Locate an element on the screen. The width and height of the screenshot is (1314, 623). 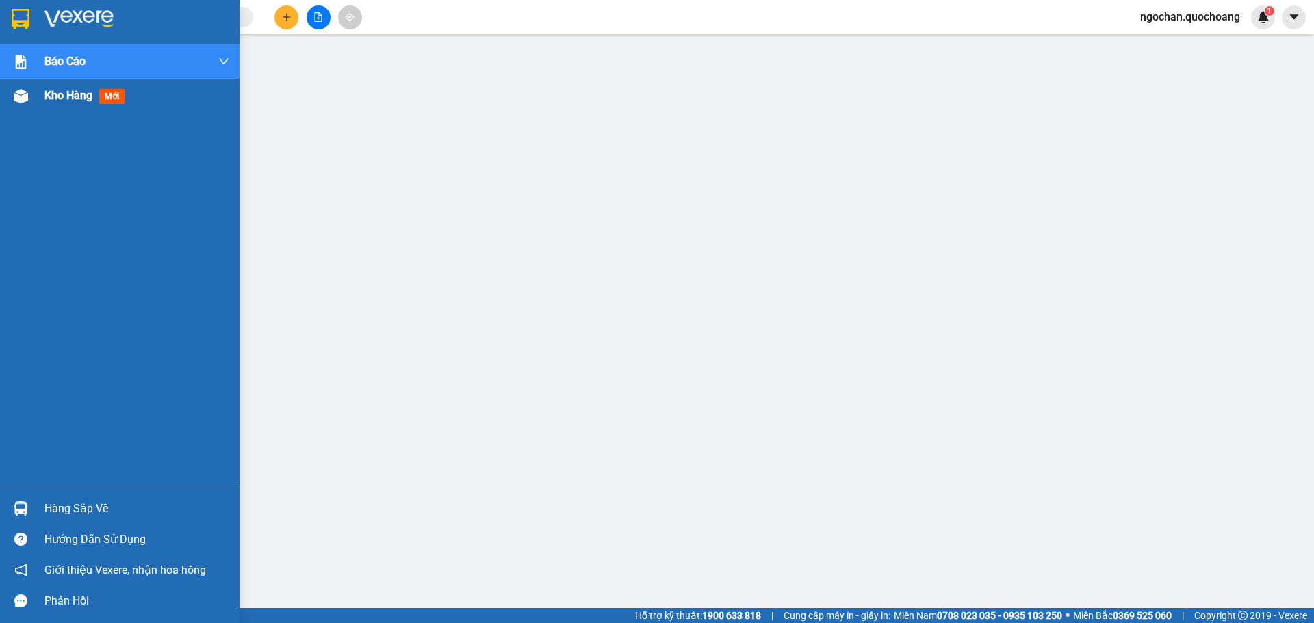
span: 1 is located at coordinates (1269, 11).